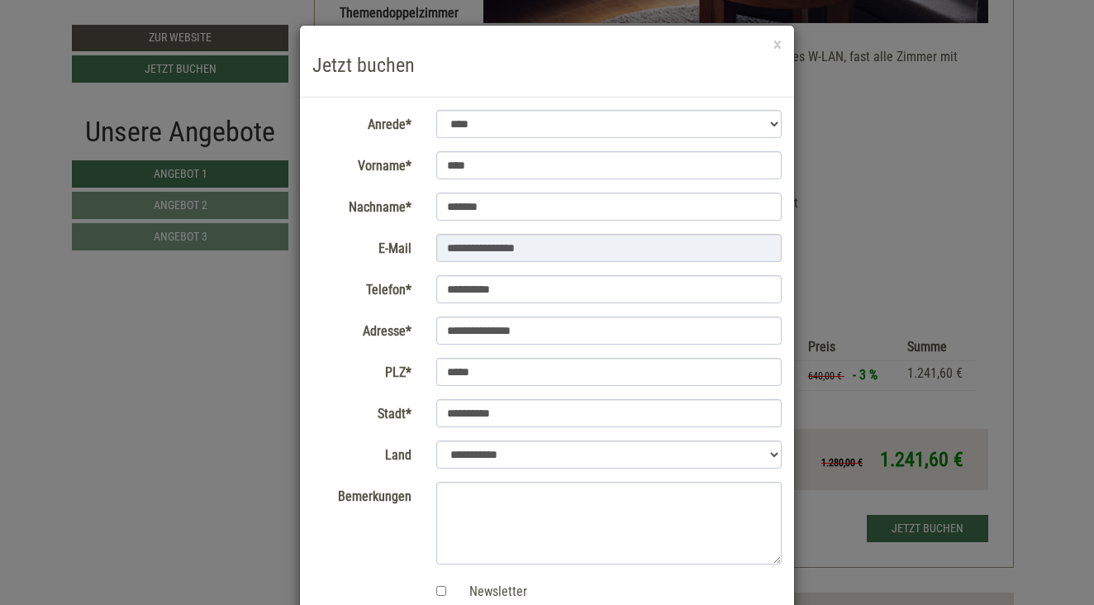 The image size is (1094, 605). What do you see at coordinates (362, 122) in the screenshot?
I see `label: Anrede*` at bounding box center [362, 122].